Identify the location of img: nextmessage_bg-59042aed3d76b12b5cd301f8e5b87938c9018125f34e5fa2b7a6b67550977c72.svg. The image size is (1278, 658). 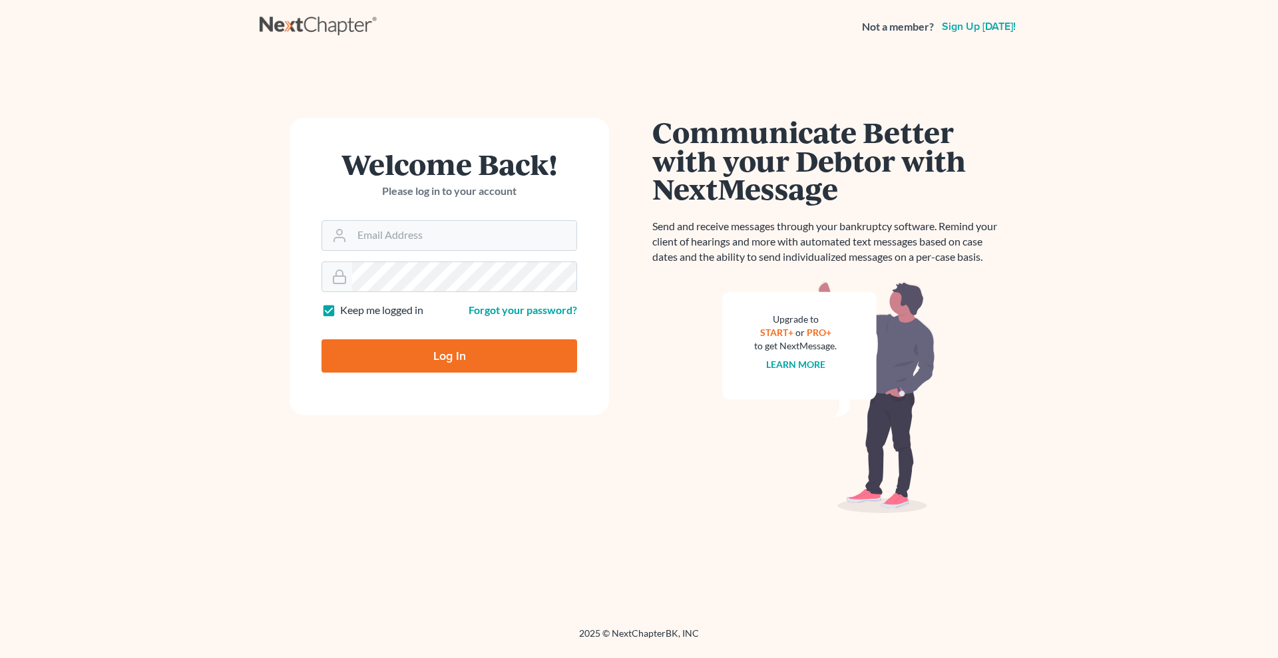
(828, 397).